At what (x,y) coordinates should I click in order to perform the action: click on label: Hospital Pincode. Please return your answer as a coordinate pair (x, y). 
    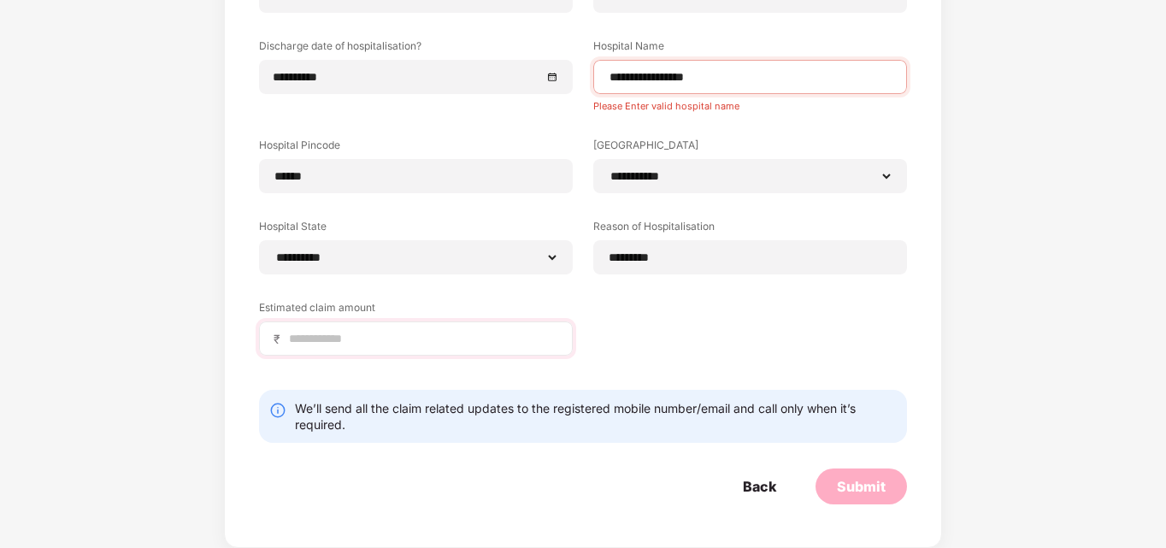
    Looking at the image, I should click on (415, 148).